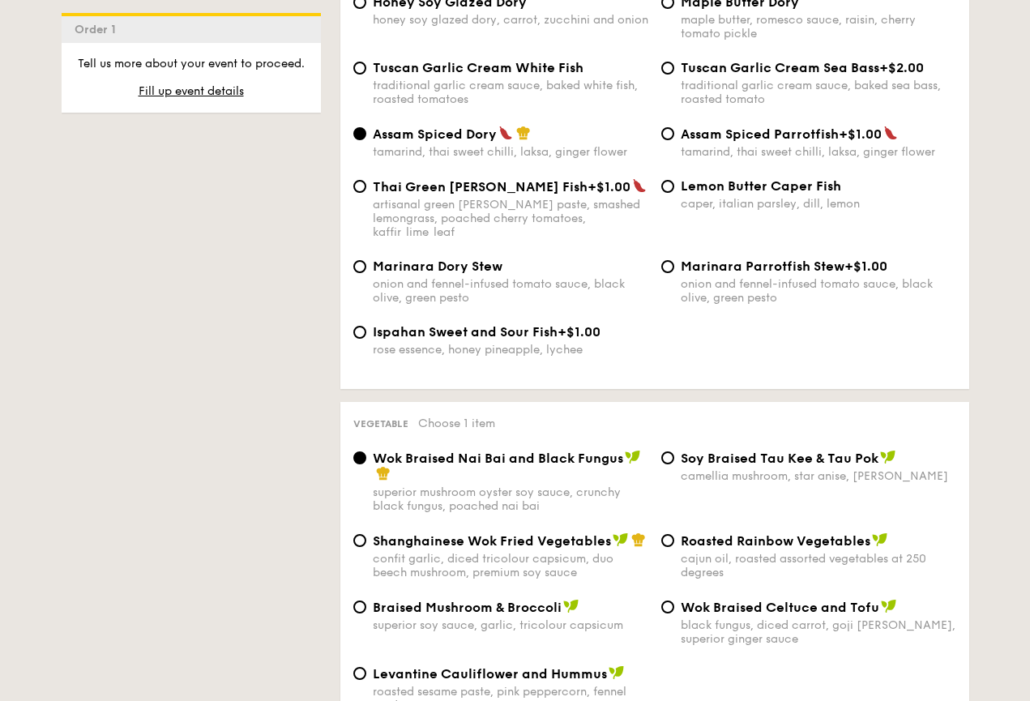 Image resolution: width=1030 pixels, height=701 pixels. Describe the element at coordinates (667, 186) in the screenshot. I see `input: Lemon Butter Caper Fishcaper, italian parsley, dill, lemon` at that location.